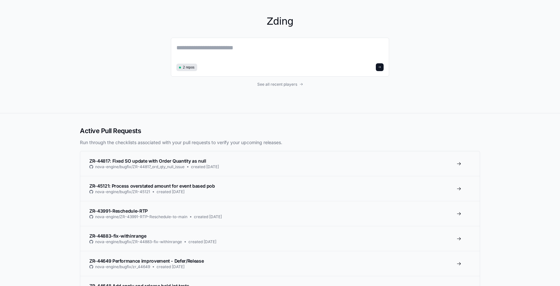 The width and height of the screenshot is (560, 286). What do you see at coordinates (280, 21) in the screenshot?
I see `h1: Zding` at bounding box center [280, 21].